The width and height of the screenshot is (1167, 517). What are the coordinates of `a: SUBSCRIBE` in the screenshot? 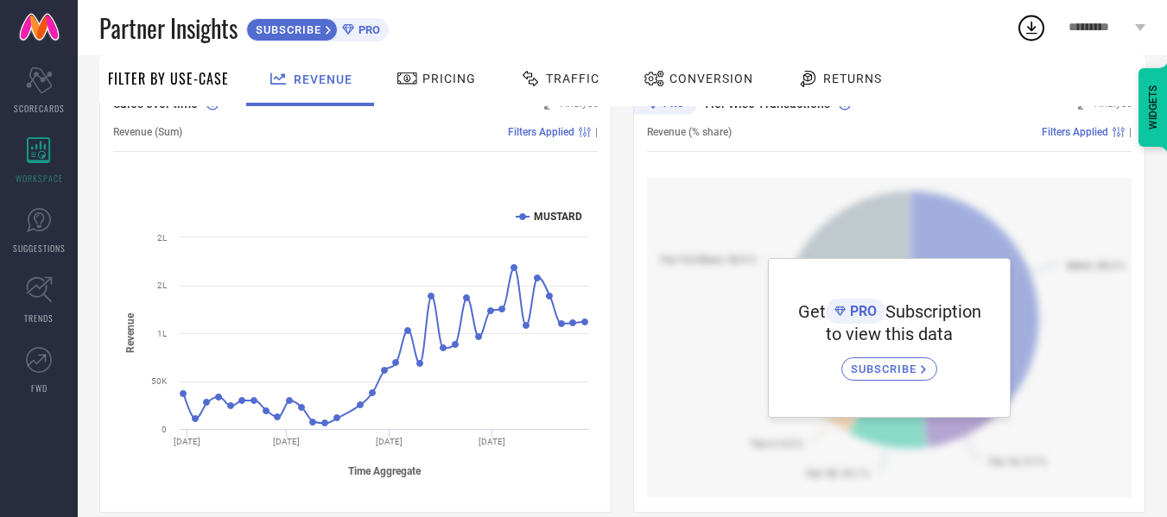 It's located at (889, 363).